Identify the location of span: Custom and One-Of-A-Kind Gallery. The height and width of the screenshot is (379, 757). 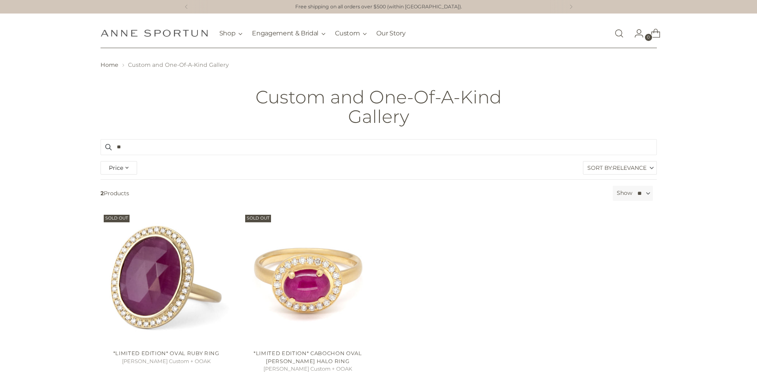
(178, 65).